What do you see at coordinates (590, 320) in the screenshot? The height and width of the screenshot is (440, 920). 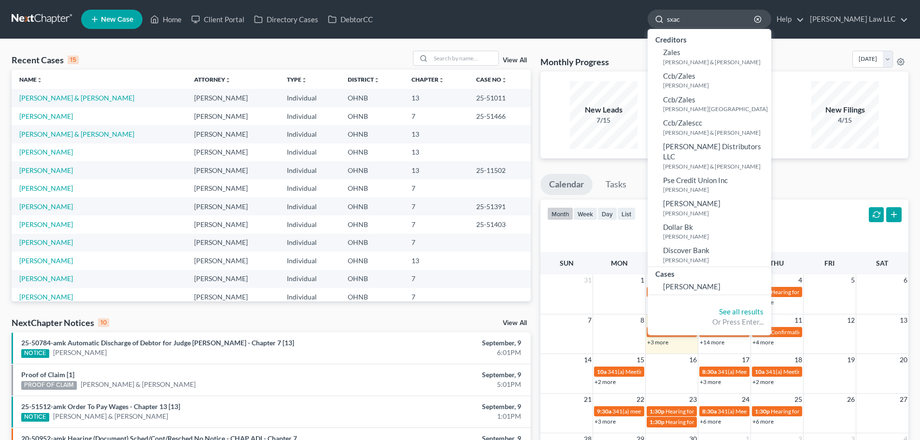 I see `span: 7` at bounding box center [590, 320].